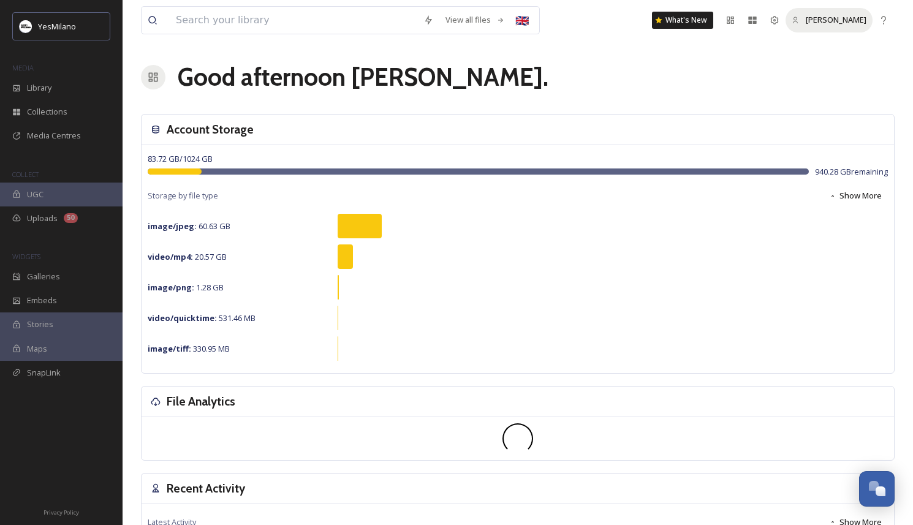  What do you see at coordinates (70, 218) in the screenshot?
I see `div: 50` at bounding box center [70, 218].